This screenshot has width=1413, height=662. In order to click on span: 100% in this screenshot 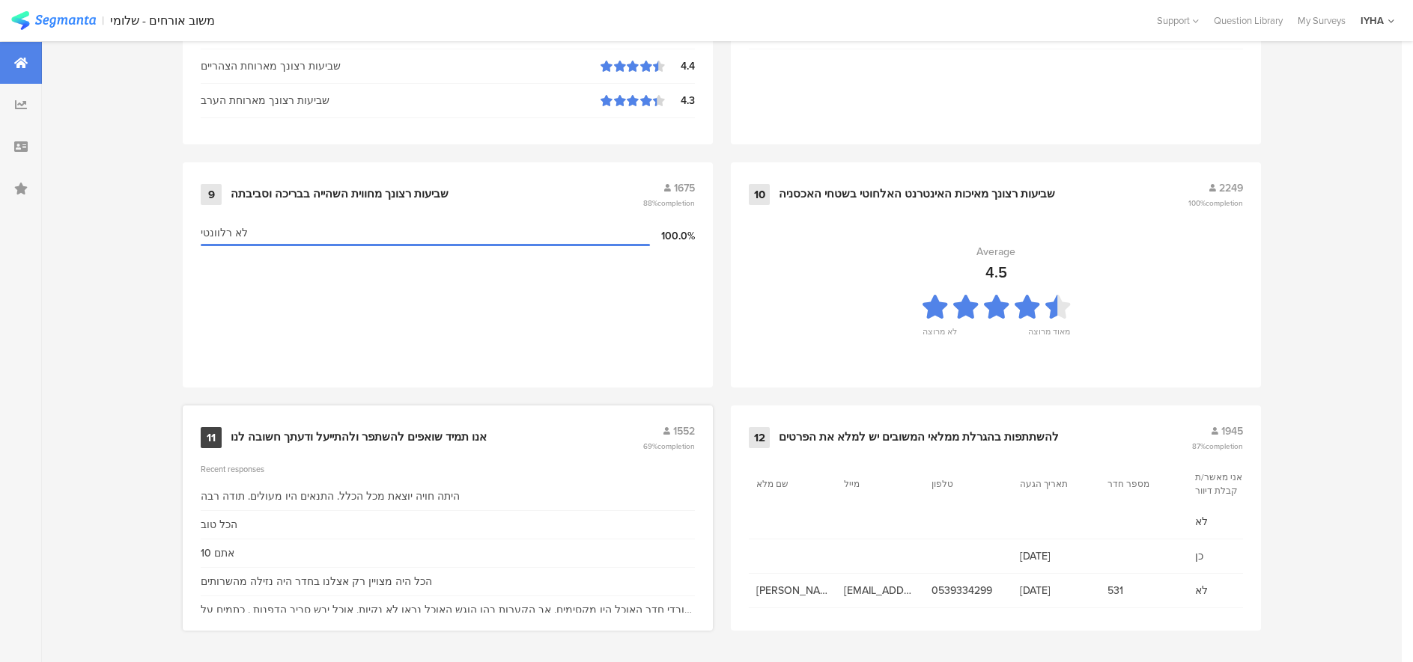, I will do `click(1215, 203)`.